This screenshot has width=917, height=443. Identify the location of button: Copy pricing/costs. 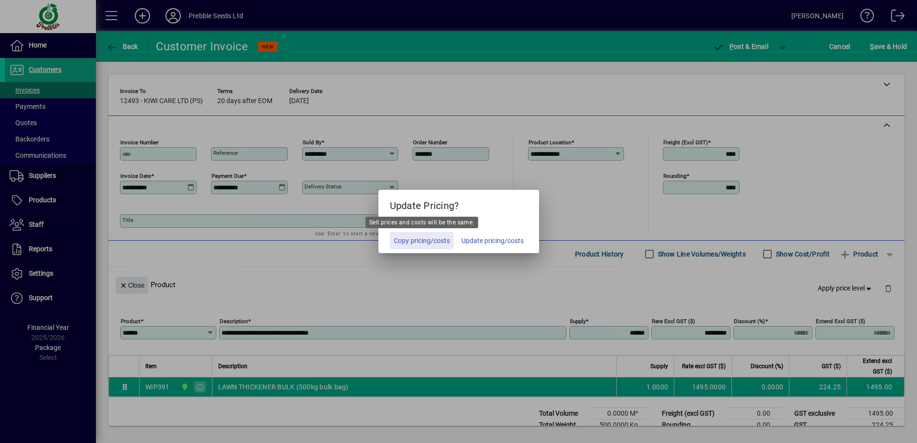
(421, 241).